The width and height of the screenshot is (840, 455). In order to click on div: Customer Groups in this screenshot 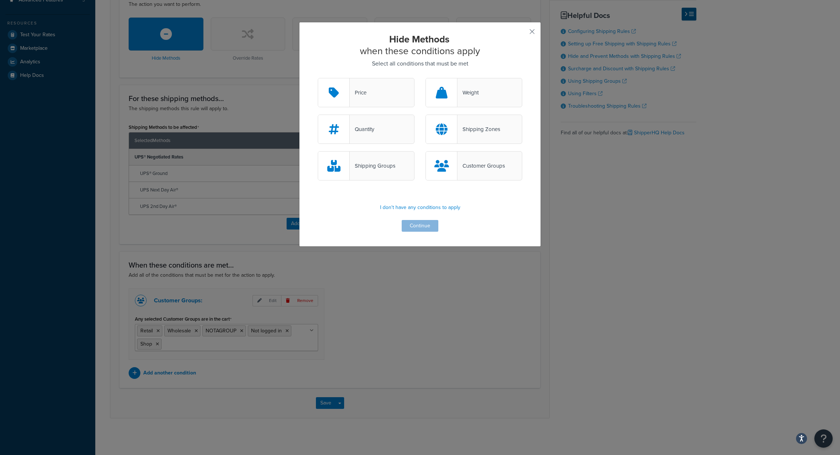, I will do `click(481, 166)`.